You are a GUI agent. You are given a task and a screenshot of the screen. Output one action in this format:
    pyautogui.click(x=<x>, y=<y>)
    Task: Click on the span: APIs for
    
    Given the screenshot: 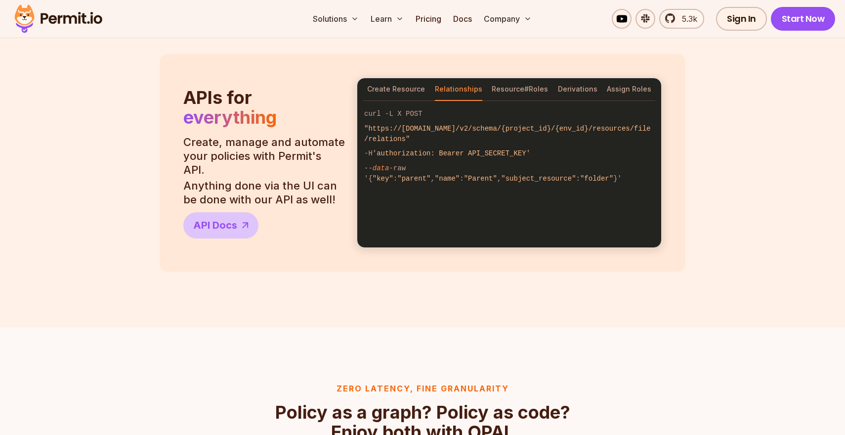 What is the action you would take?
    pyautogui.click(x=218, y=97)
    